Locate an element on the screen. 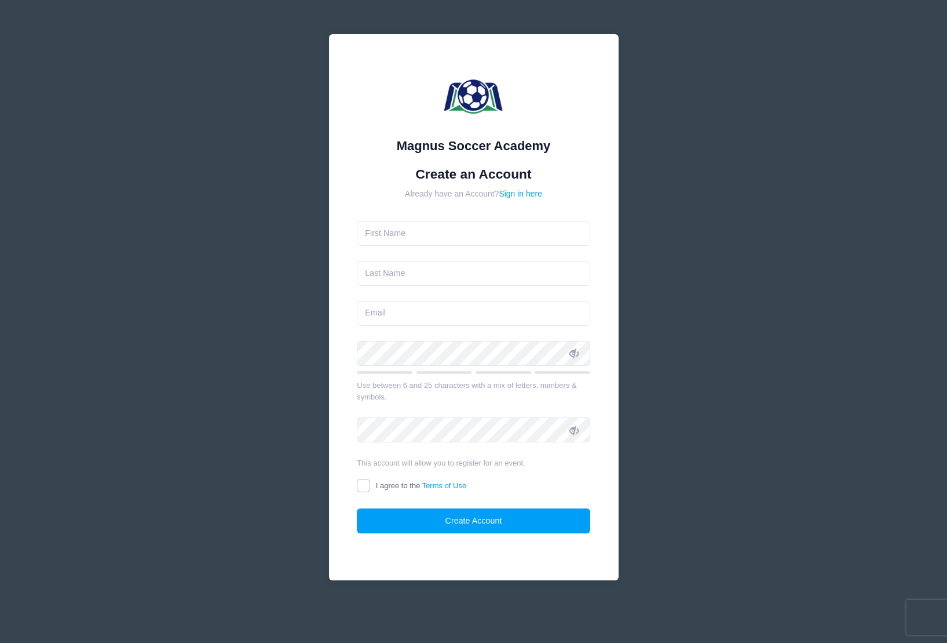  input: Email is located at coordinates (473, 313).